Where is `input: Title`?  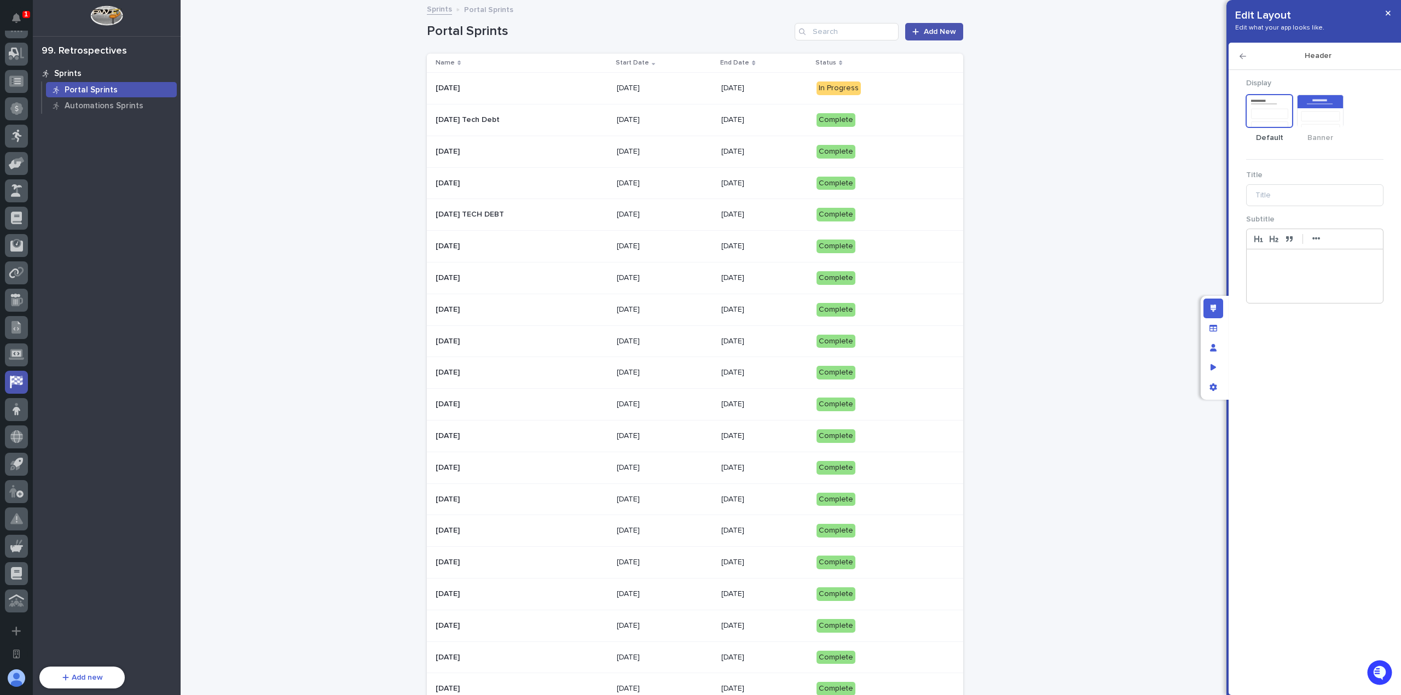 input: Title is located at coordinates (1314, 195).